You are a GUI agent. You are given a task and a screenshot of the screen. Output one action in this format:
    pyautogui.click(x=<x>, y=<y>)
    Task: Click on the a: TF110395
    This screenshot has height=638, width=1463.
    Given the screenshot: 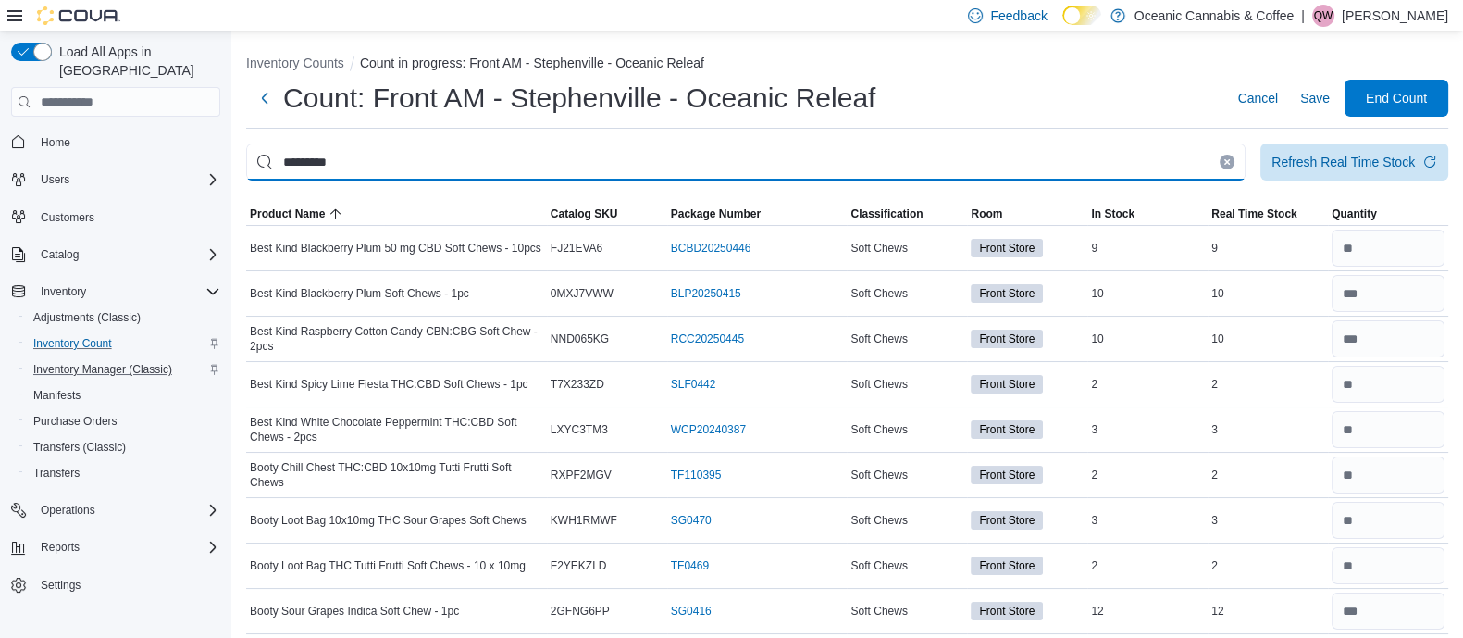 What is the action you would take?
    pyautogui.click(x=696, y=475)
    